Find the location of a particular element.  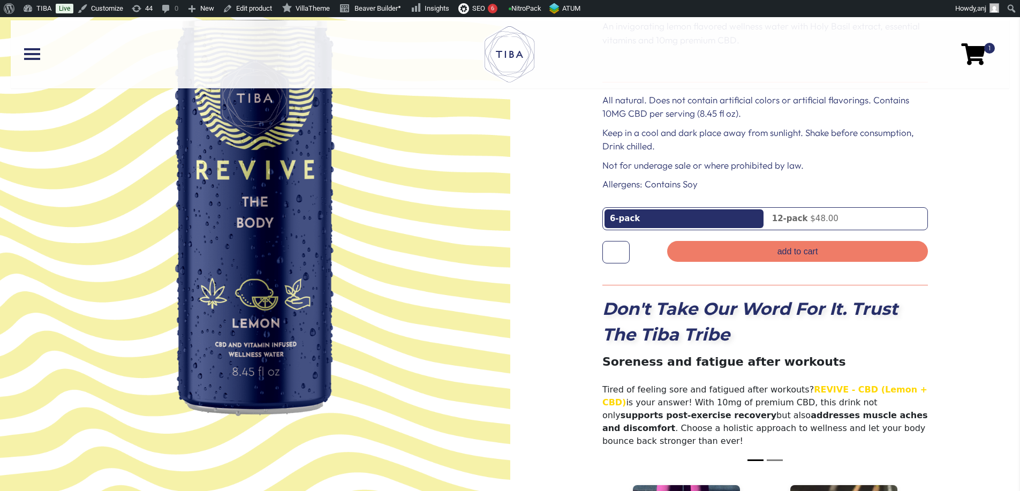

span: addresses muscle aches and discomfort is located at coordinates (766, 422).